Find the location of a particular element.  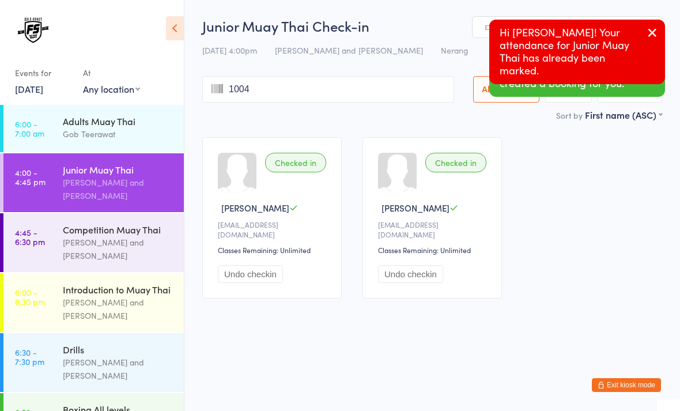

div: Events for is located at coordinates (43, 73).